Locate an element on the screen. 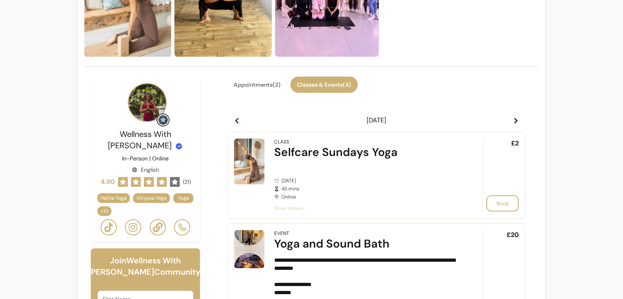 This screenshot has width=623, height=299. span: £20 is located at coordinates (513, 235).